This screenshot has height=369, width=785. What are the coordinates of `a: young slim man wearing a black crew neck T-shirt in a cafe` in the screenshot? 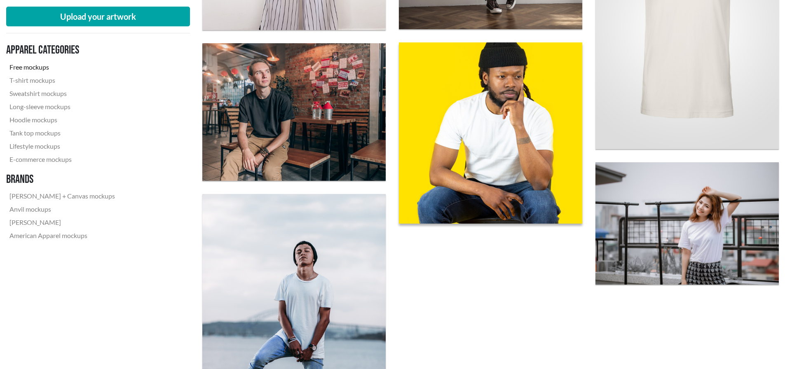 It's located at (294, 112).